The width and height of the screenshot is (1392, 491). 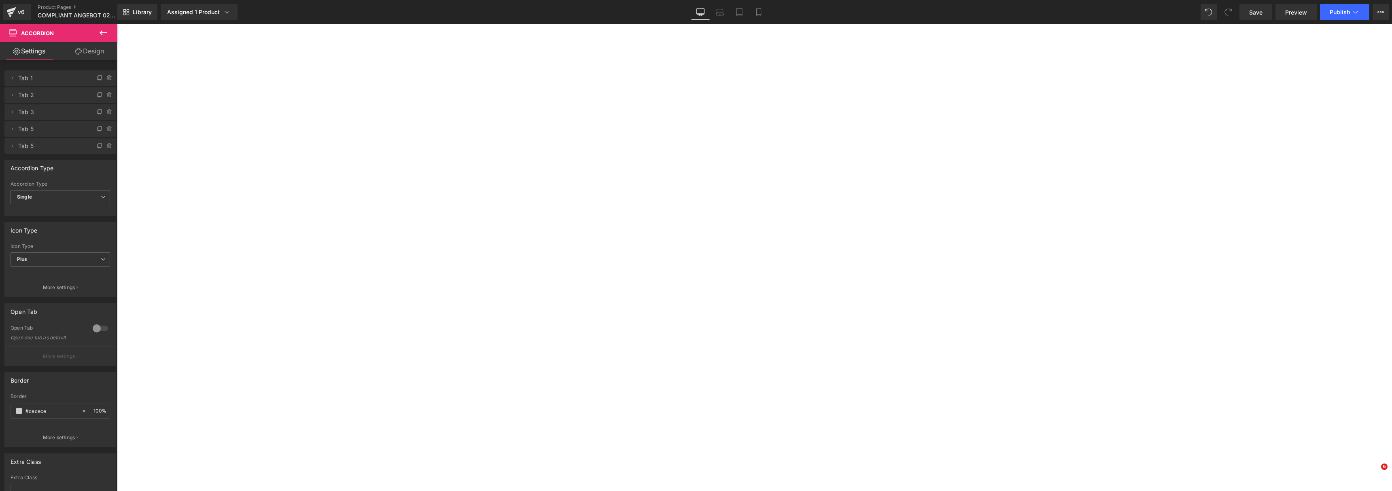 What do you see at coordinates (739, 12) in the screenshot?
I see `a: Tablet` at bounding box center [739, 12].